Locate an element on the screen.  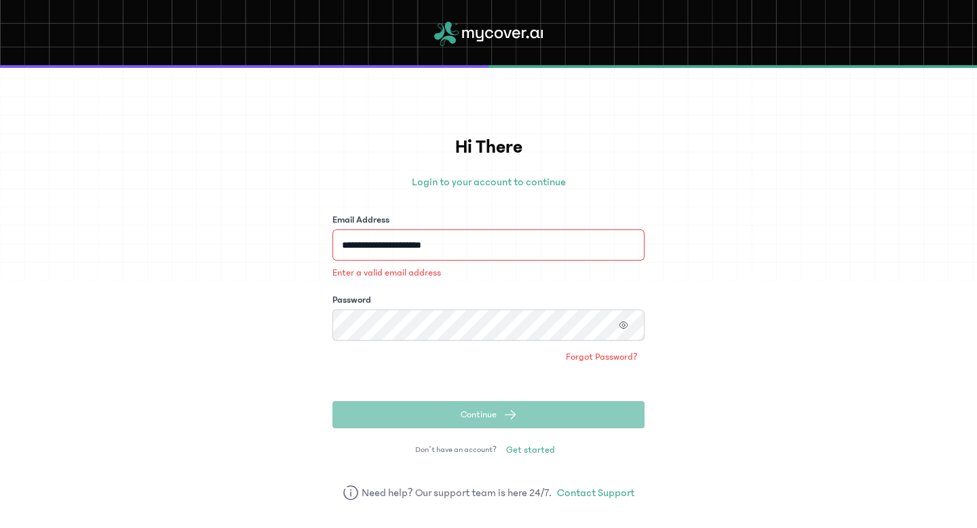
span: Continue is located at coordinates (478, 415).